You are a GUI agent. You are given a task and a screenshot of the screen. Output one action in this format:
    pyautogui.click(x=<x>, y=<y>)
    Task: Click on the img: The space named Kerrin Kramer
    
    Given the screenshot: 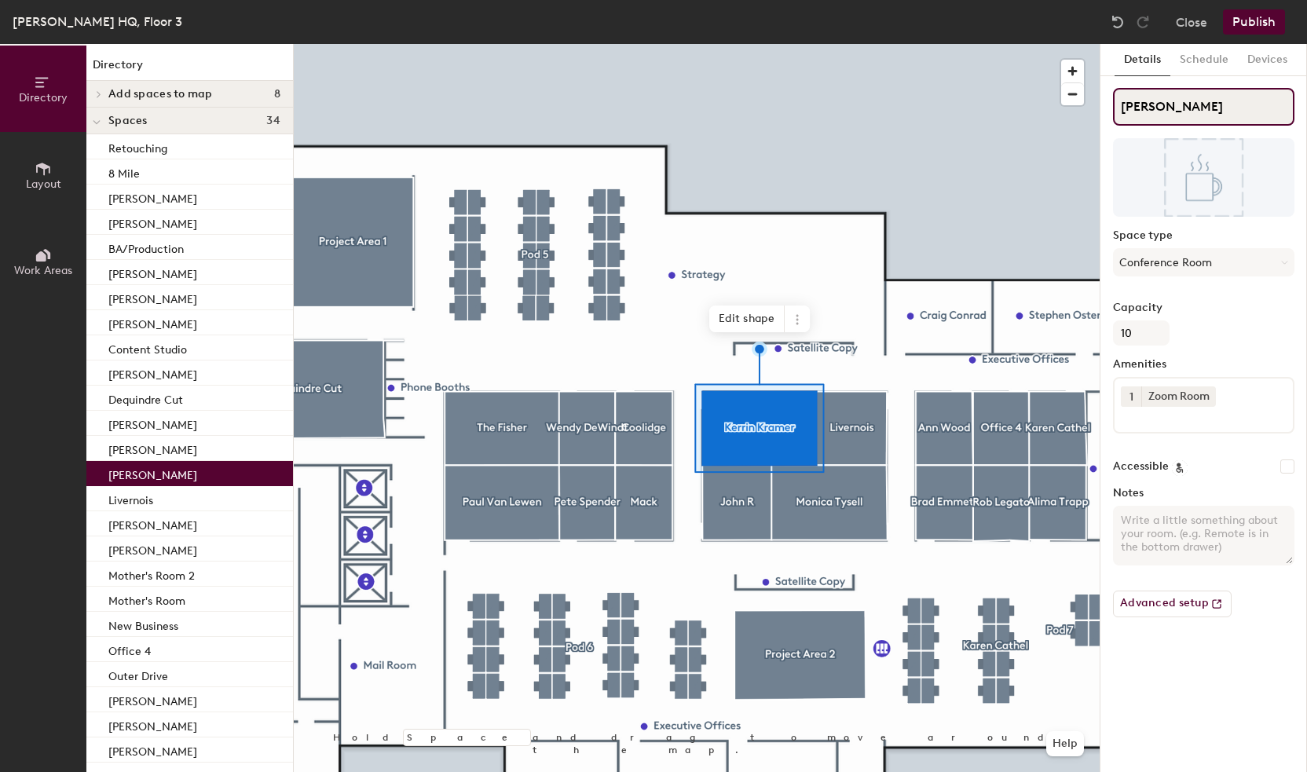 What is the action you would take?
    pyautogui.click(x=1203, y=178)
    